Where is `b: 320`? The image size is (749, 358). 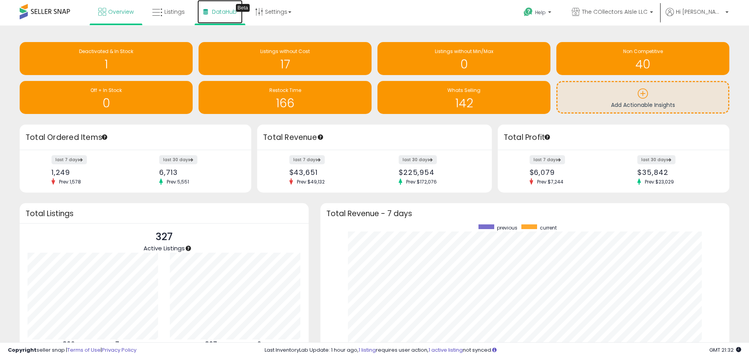
b: 320 is located at coordinates (69, 344).